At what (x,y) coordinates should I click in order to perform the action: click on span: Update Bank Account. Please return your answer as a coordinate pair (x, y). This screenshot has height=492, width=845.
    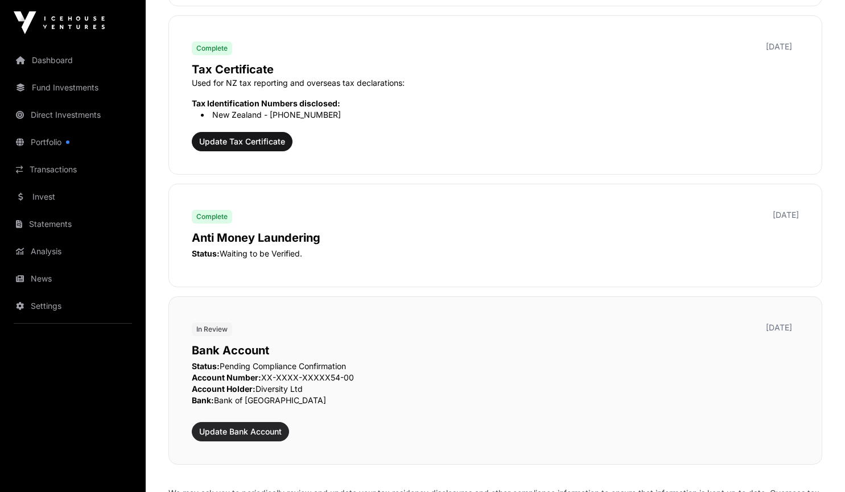
    Looking at the image, I should click on (240, 432).